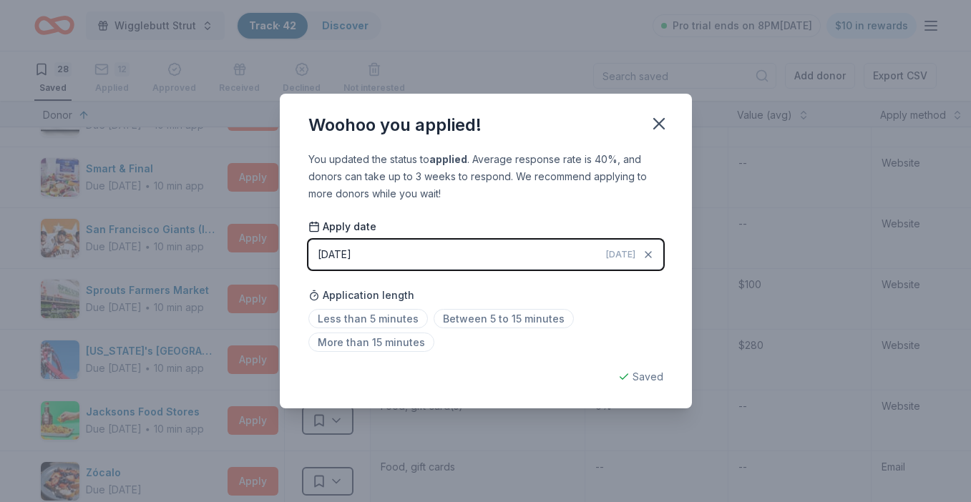  What do you see at coordinates (342, 227) in the screenshot?
I see `span: Apply date` at bounding box center [342, 227].